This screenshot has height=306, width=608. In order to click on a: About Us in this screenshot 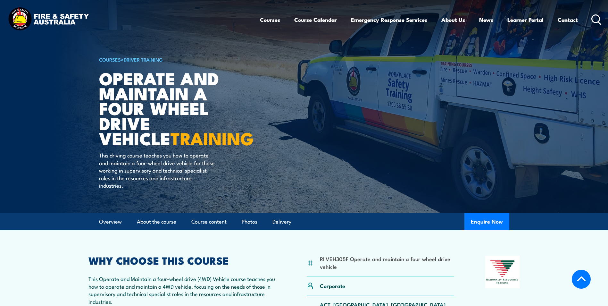, I will do `click(453, 20)`.